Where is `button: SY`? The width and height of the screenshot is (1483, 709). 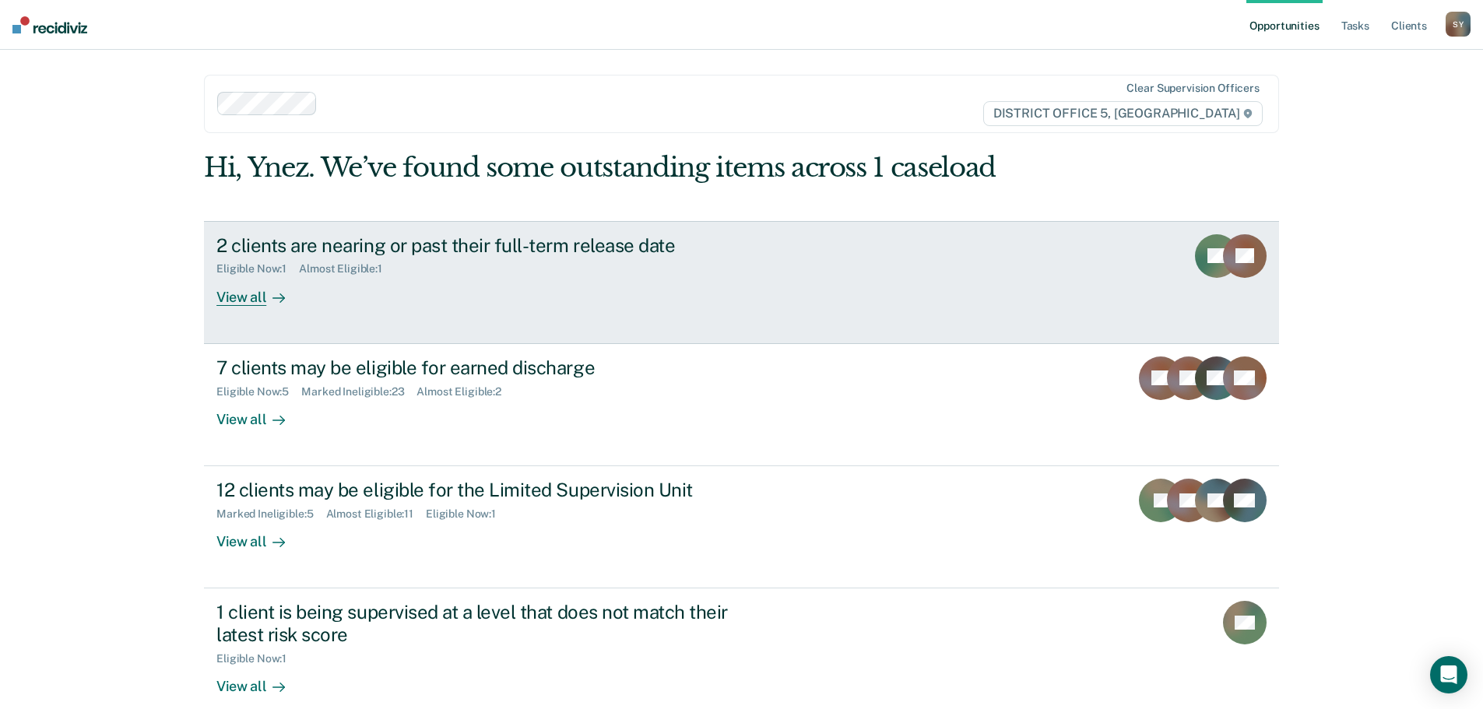 button: SY is located at coordinates (1458, 24).